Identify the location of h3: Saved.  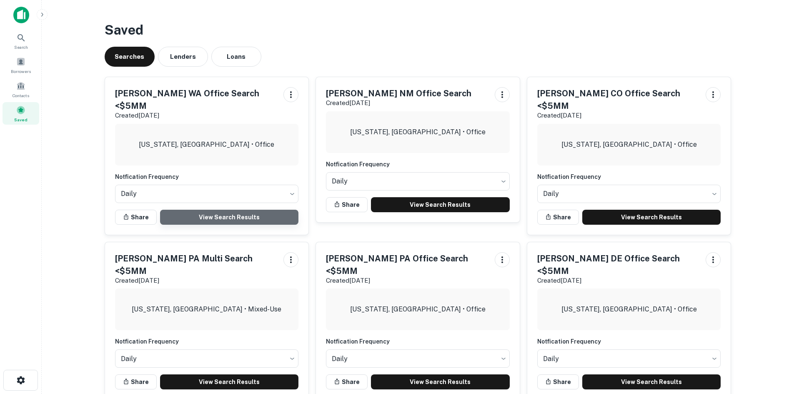
(418, 30).